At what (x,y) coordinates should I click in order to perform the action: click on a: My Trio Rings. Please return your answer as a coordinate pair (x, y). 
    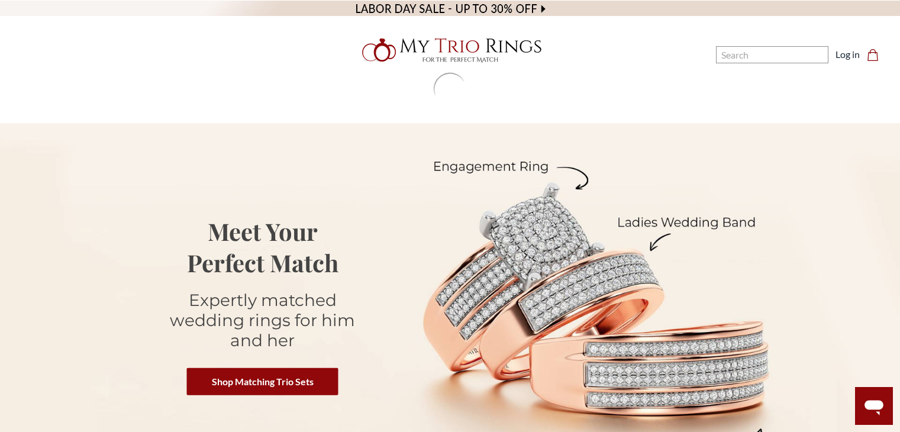
    Looking at the image, I should click on (450, 50).